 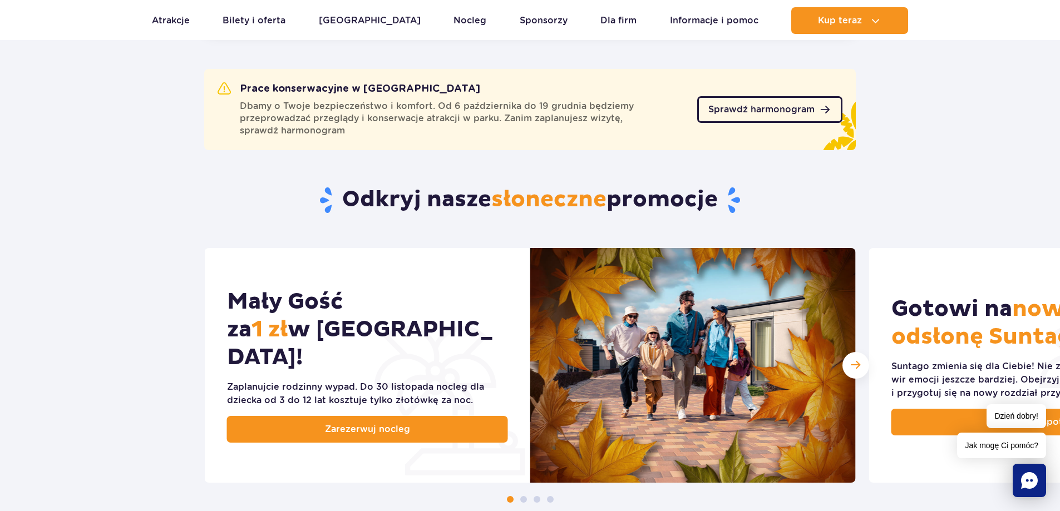 What do you see at coordinates (1016, 416) in the screenshot?
I see `span: Dzień dobry!` at bounding box center [1016, 416].